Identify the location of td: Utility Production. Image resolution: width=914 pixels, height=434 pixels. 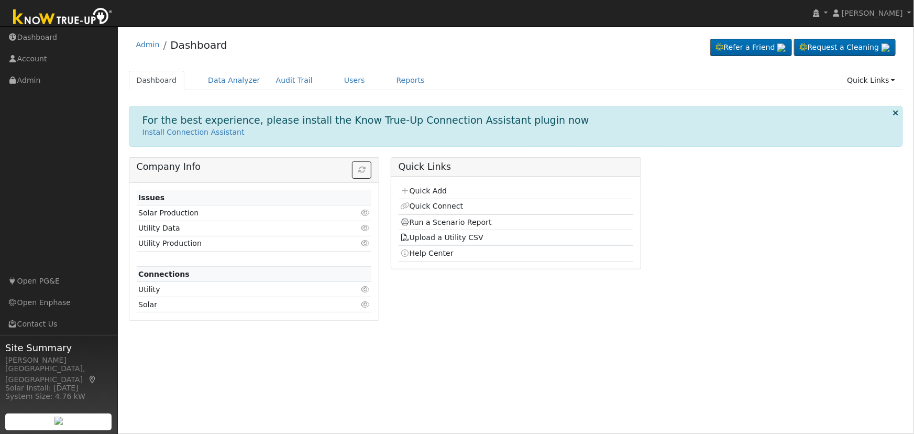
(235, 243).